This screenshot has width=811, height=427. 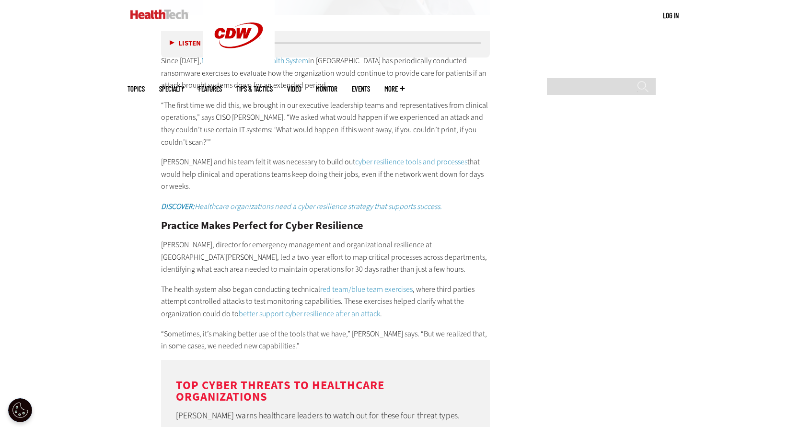 I want to click on button: Open Preferences, so click(x=20, y=410).